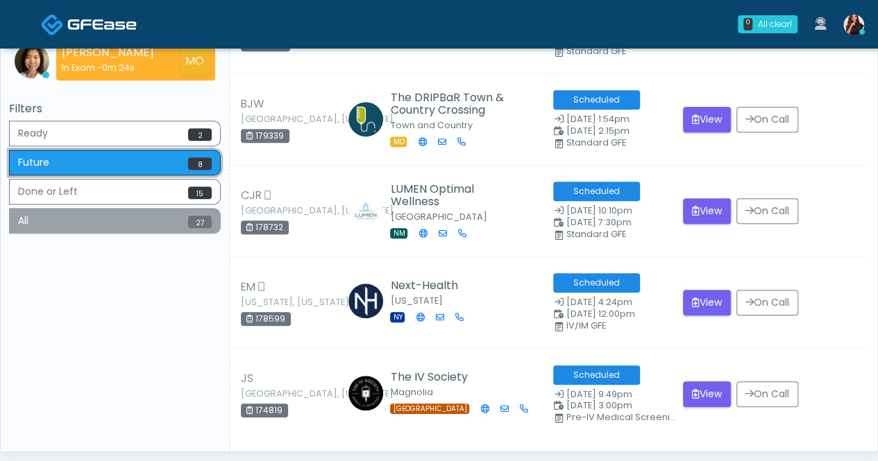 The width and height of the screenshot is (878, 461). What do you see at coordinates (89, 24) in the screenshot?
I see `a: Docovia` at bounding box center [89, 24].